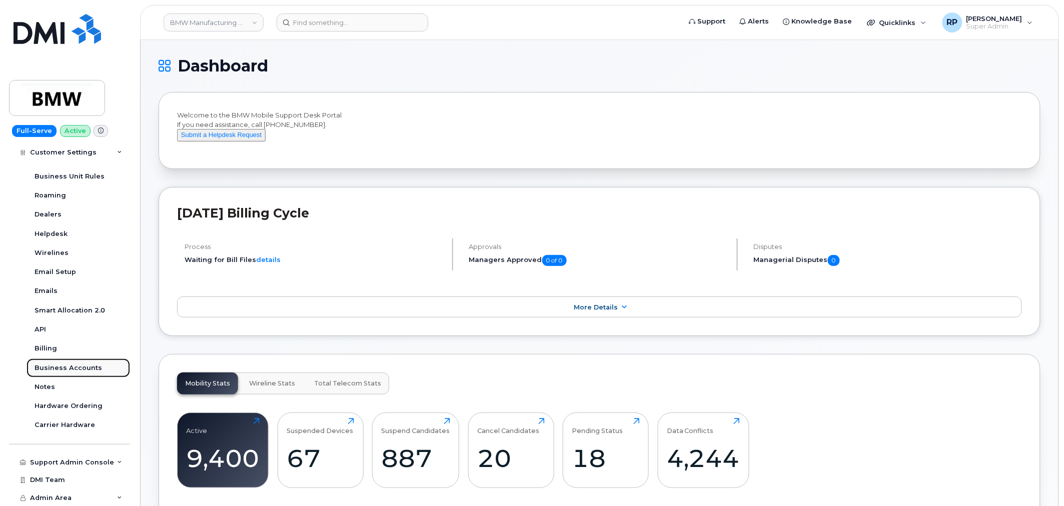 The height and width of the screenshot is (506, 1064). I want to click on div: Active, so click(197, 426).